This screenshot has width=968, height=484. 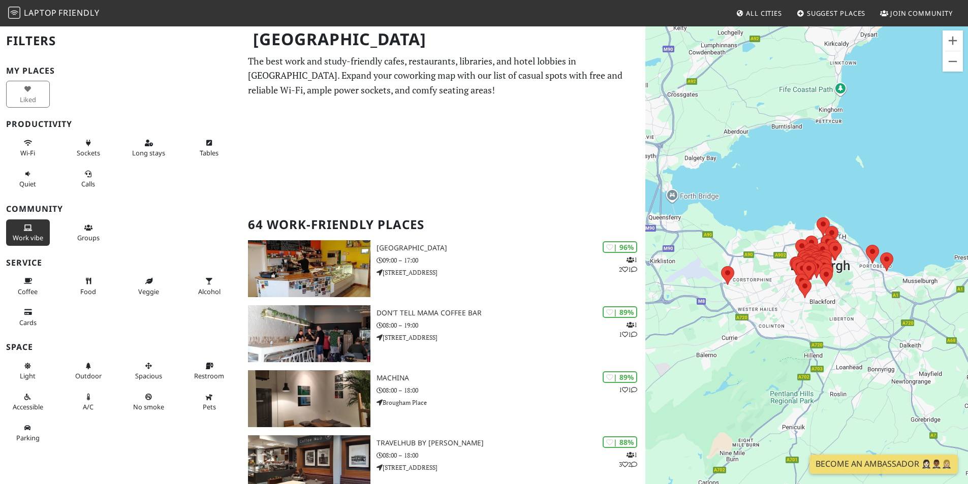 I want to click on button: Outdoor, so click(x=88, y=371).